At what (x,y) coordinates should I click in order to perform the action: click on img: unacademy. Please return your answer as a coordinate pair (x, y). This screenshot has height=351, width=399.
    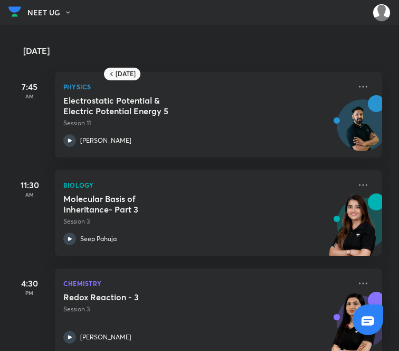
    Looking at the image, I should click on (353, 230).